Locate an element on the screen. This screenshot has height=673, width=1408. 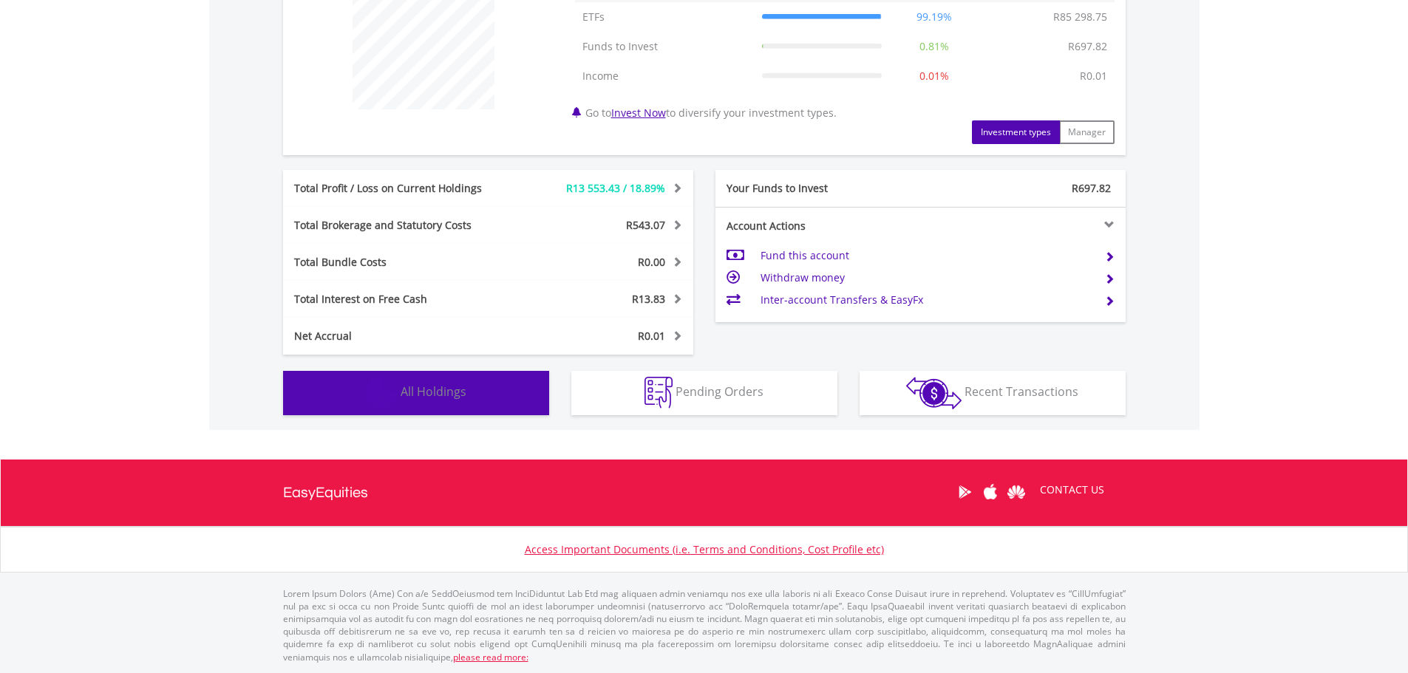
td: R0.01 is located at coordinates (1093, 76).